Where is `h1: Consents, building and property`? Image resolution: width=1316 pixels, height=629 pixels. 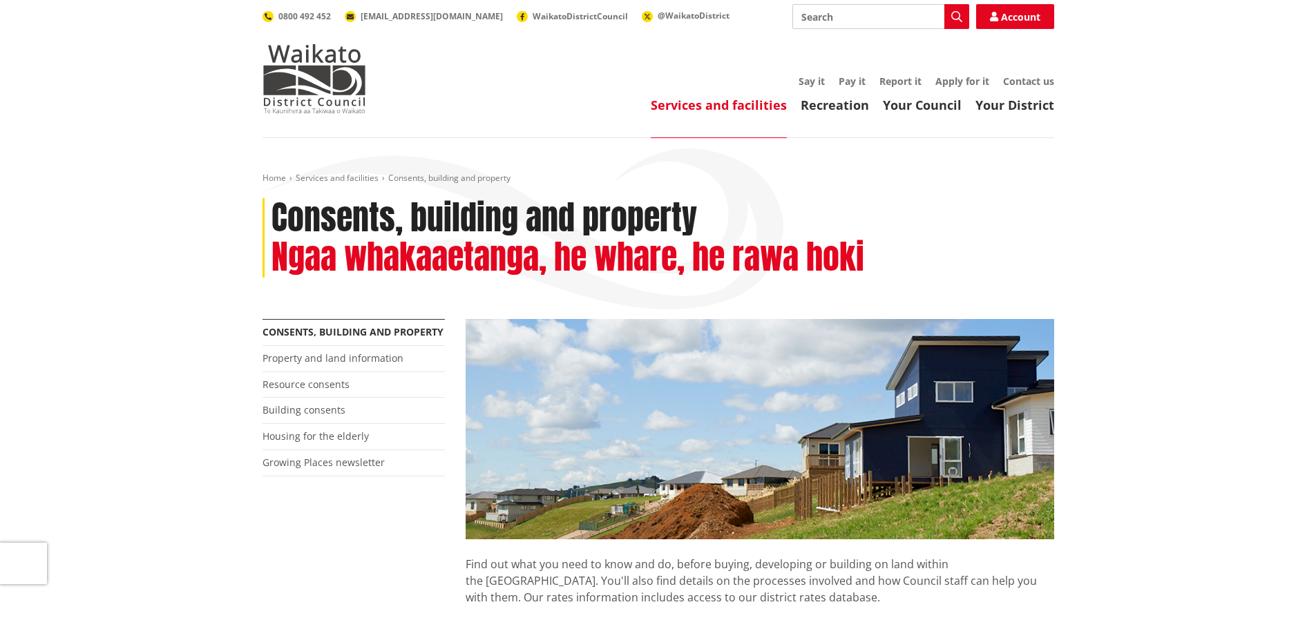 h1: Consents, building and property is located at coordinates (484, 218).